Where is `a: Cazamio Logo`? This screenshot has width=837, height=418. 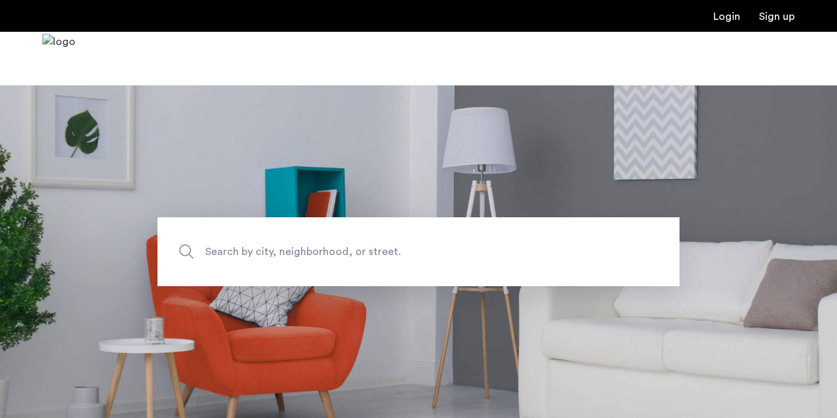 a: Cazamio Logo is located at coordinates (59, 58).